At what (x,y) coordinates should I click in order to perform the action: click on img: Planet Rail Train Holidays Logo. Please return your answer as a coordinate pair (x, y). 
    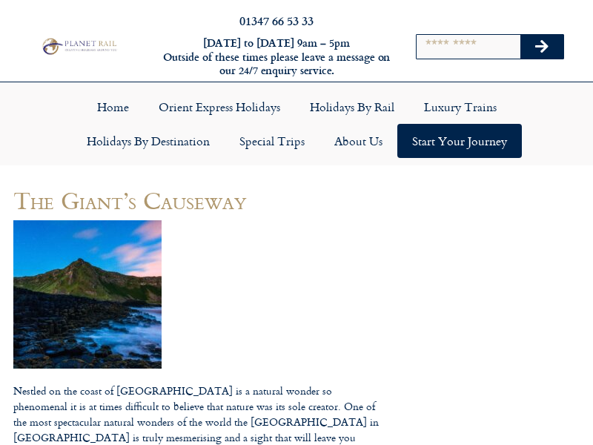
    Looking at the image, I should click on (79, 46).